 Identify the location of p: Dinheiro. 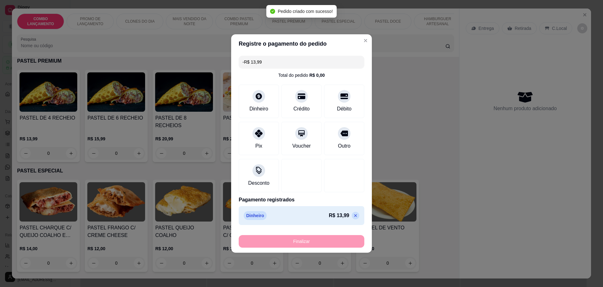
(255, 215).